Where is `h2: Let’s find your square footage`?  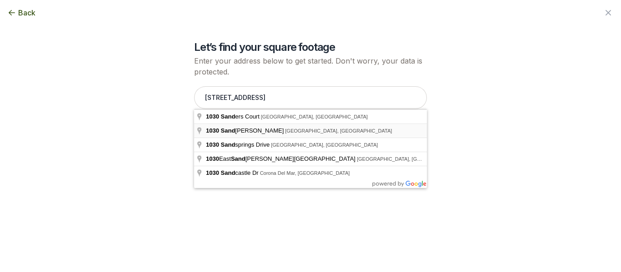
h2: Let’s find your square footage is located at coordinates (310, 47).